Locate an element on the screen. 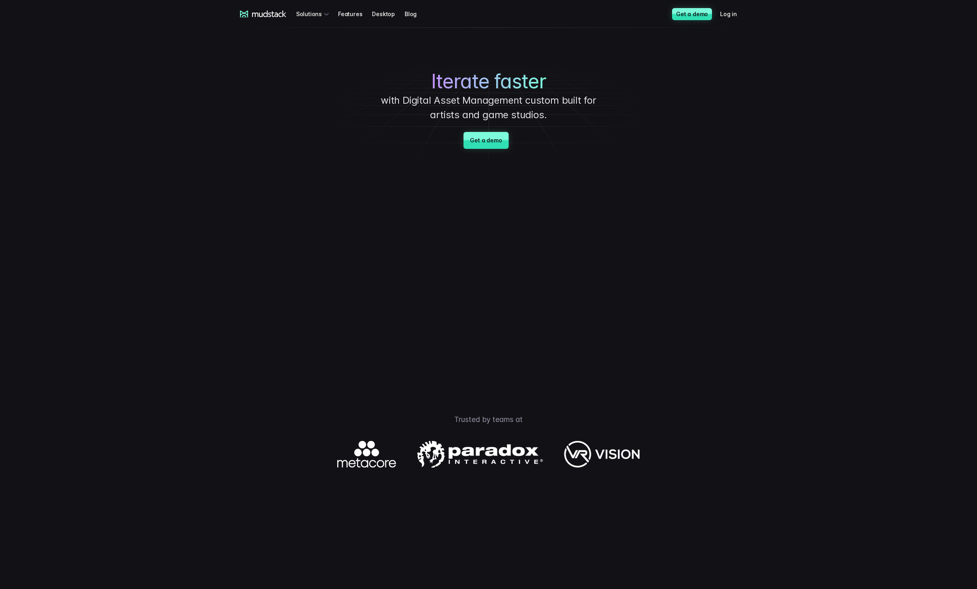  a: mudstack logo is located at coordinates (263, 14).